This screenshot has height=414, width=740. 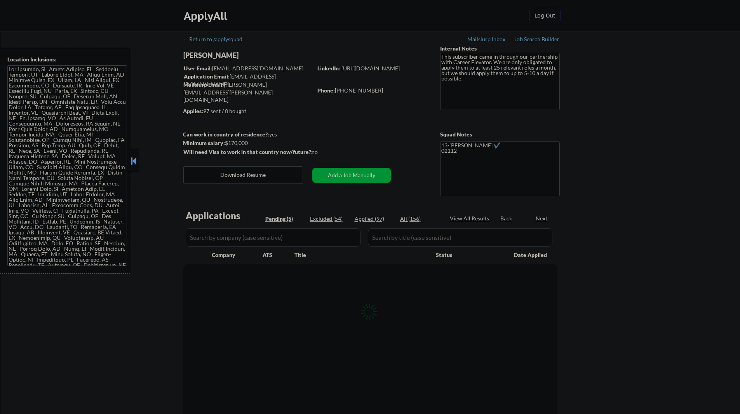 I want to click on div: Pending (5), so click(x=285, y=219).